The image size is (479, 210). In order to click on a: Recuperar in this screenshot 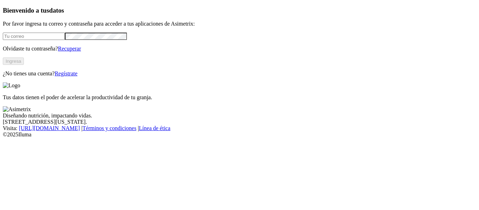, I will do `click(69, 48)`.